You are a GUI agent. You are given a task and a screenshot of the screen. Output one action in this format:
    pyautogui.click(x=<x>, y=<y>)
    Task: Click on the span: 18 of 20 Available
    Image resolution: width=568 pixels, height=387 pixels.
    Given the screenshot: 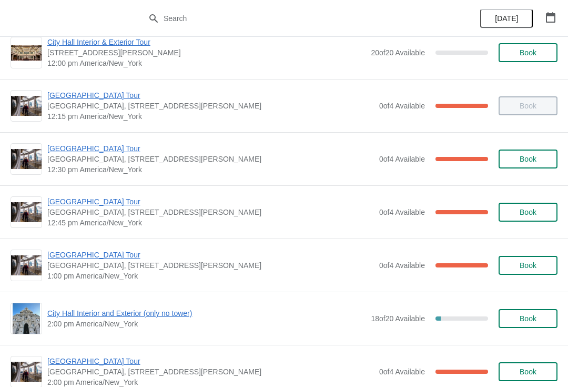 What is the action you would take?
    pyautogui.click(x=398, y=318)
    